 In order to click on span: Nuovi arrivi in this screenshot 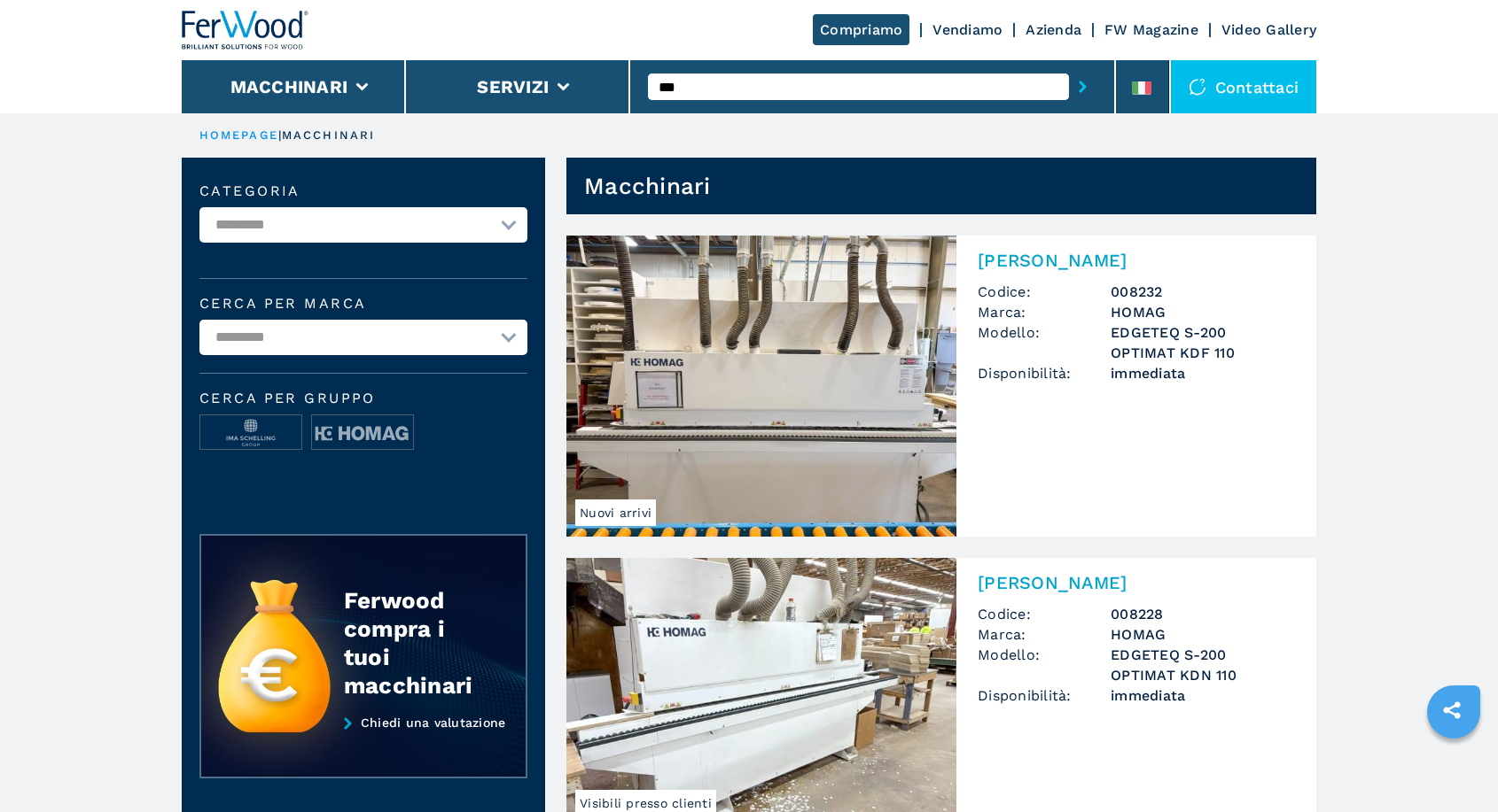, I will do `click(615, 512)`.